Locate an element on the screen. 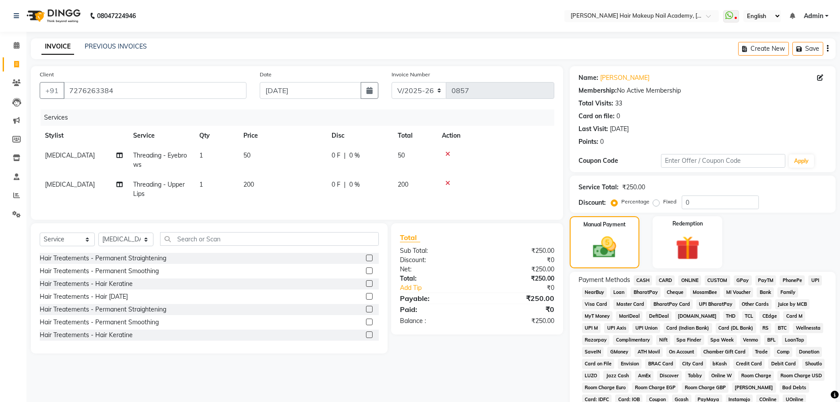 Image resolution: width=840 pixels, height=402 pixels. span: Payment Methods is located at coordinates (604, 279).